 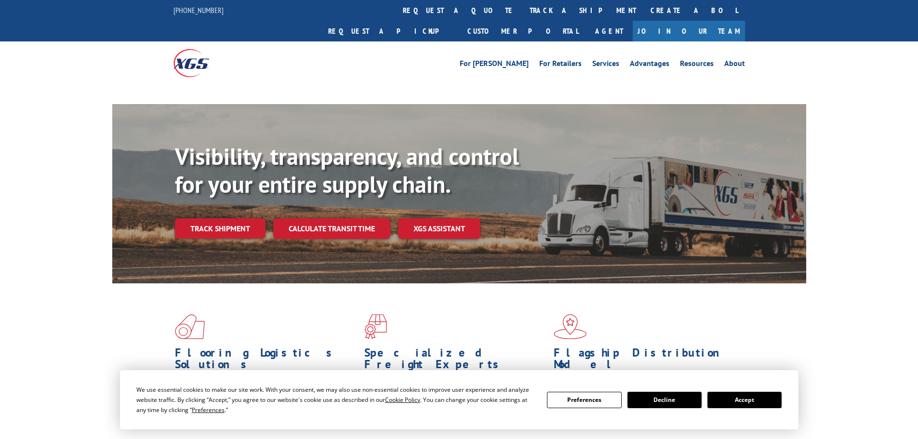 I want to click on span: Cookie Policy, so click(x=402, y=399).